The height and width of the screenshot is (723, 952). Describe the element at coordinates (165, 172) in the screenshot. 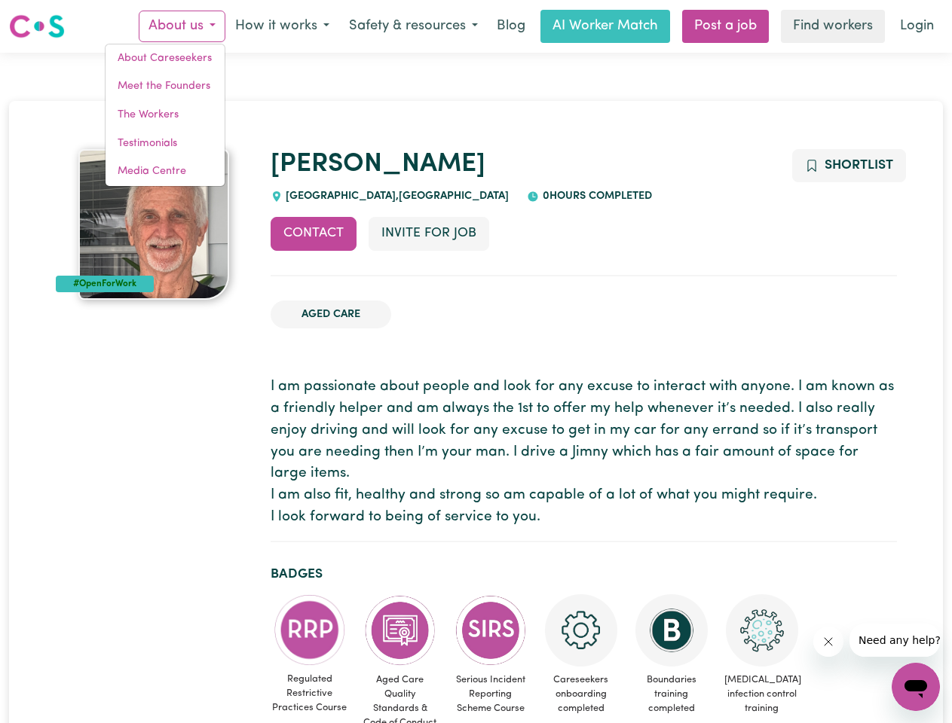

I see `a: Media Centre` at that location.